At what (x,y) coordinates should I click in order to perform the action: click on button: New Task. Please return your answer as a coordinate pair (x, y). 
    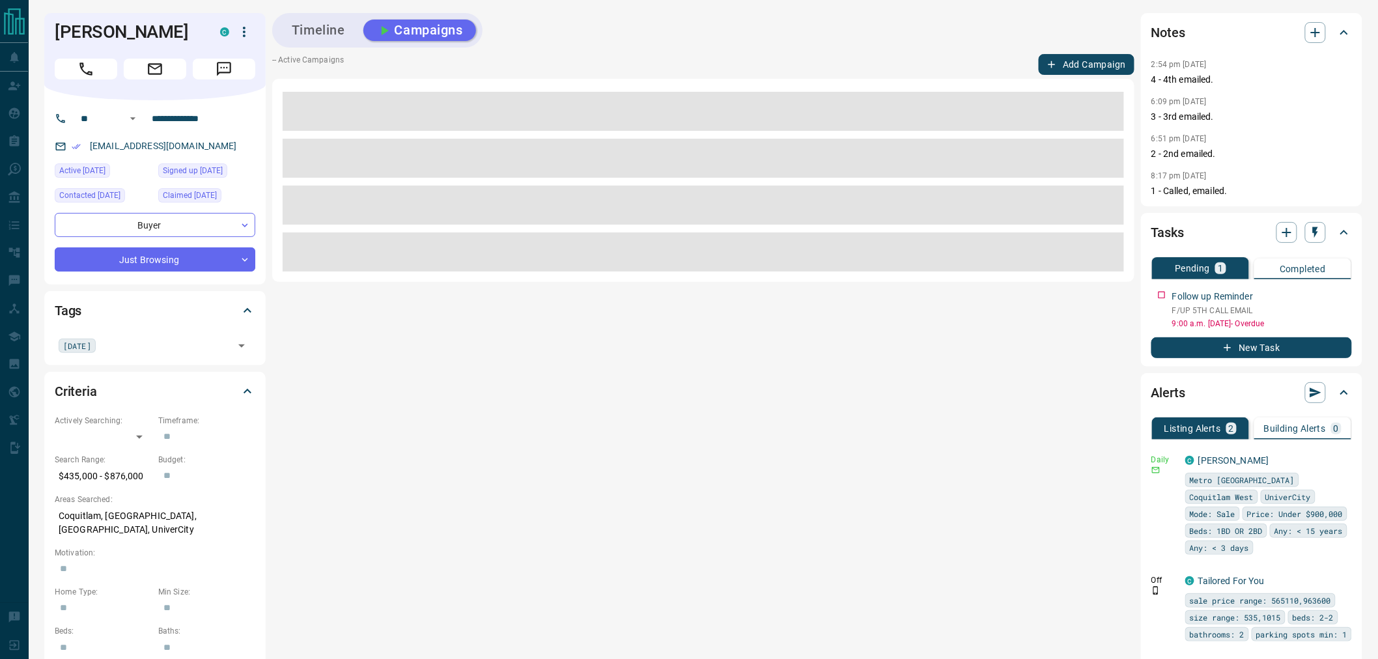
    Looking at the image, I should click on (1252, 348).